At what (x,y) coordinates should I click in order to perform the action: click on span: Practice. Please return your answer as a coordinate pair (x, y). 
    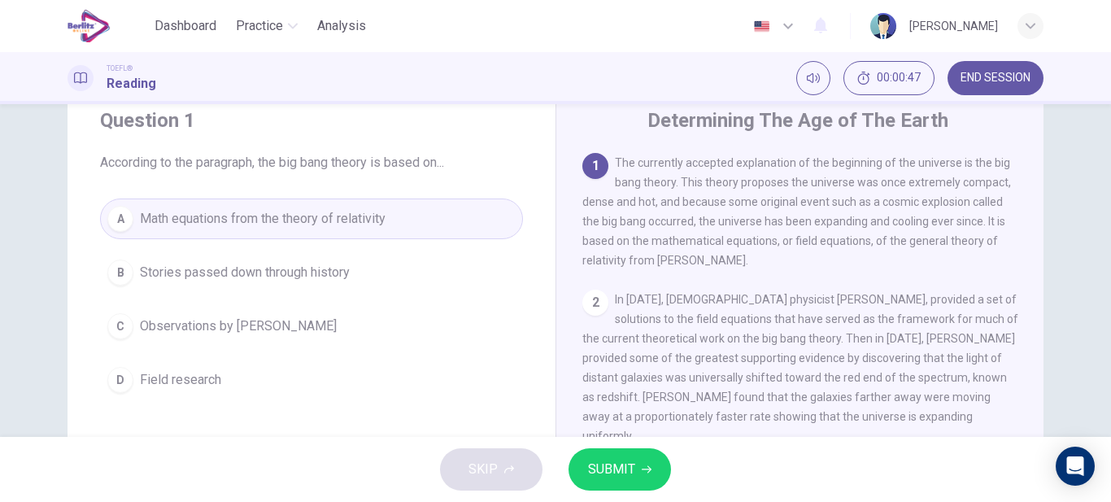
    Looking at the image, I should click on (260, 26).